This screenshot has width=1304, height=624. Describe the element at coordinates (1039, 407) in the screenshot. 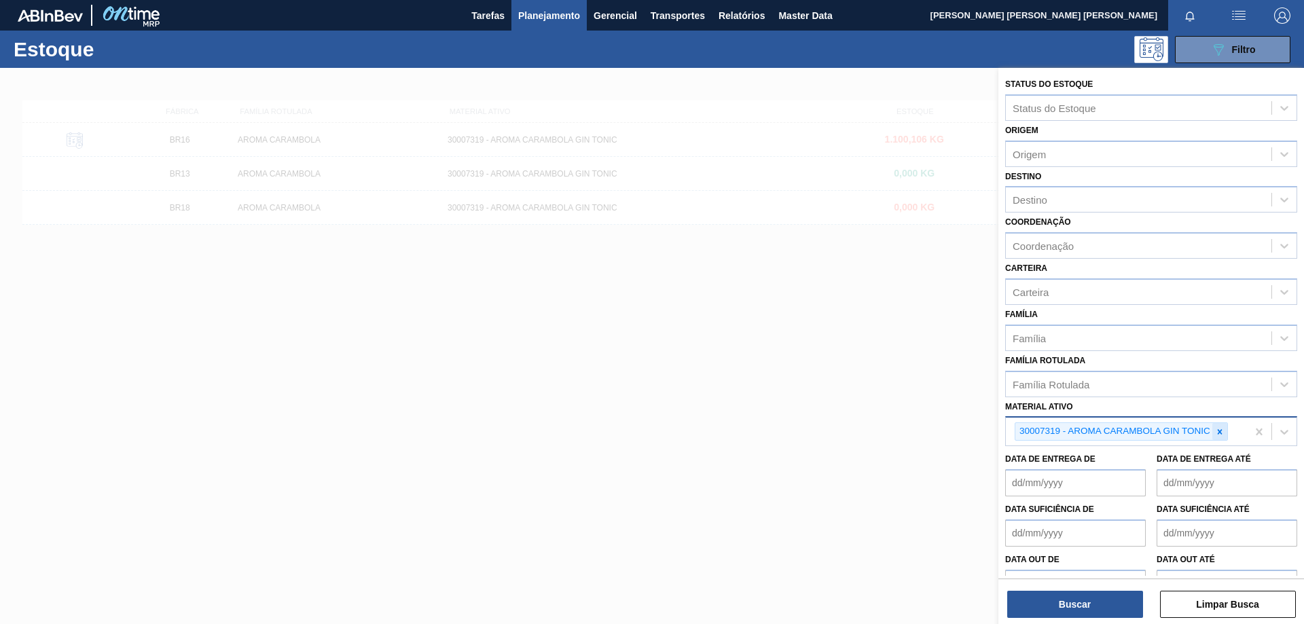

I see `label: Material ativo` at that location.